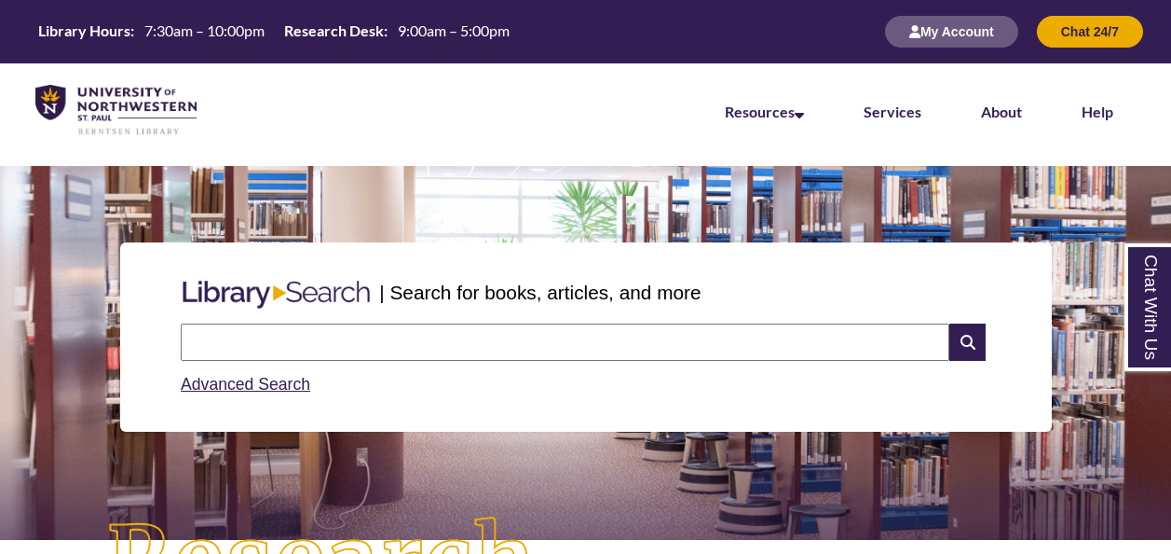 This screenshot has width=1171, height=554. Describe the element at coordinates (276, 294) in the screenshot. I see `img: Libary Search` at that location.